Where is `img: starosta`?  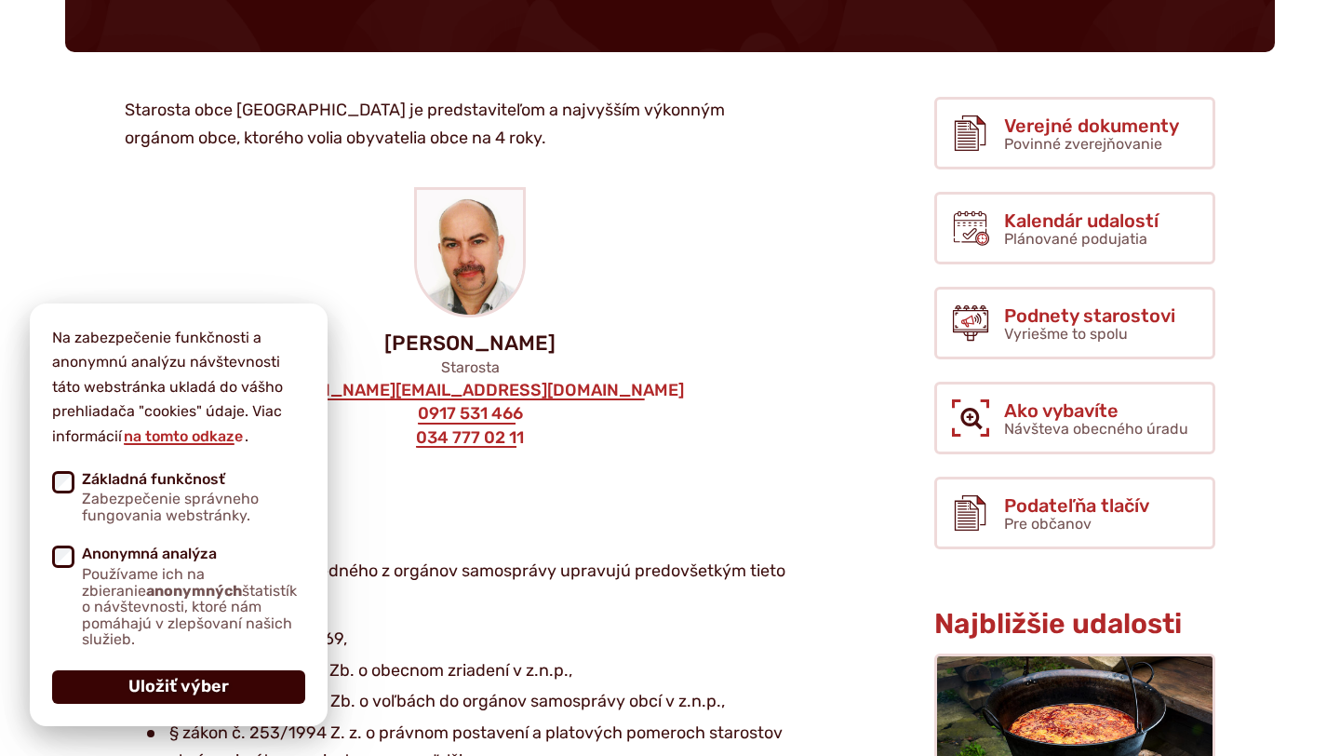 img: starosta is located at coordinates (470, 252).